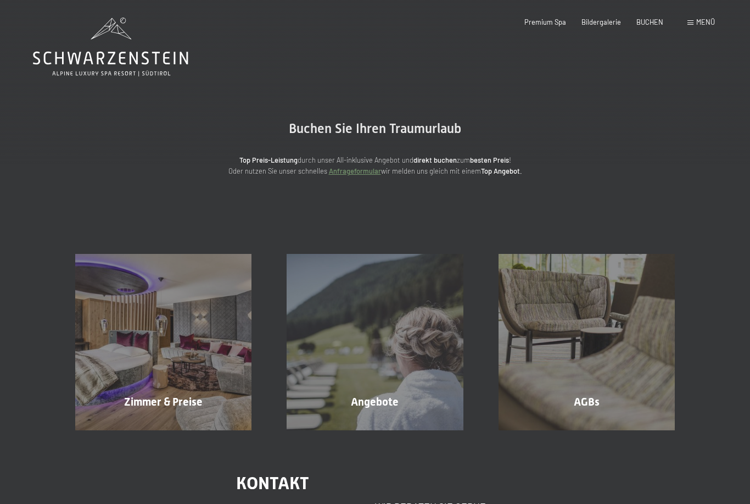 Image resolution: width=750 pixels, height=504 pixels. What do you see at coordinates (545, 22) in the screenshot?
I see `a: Premium Spa` at bounding box center [545, 22].